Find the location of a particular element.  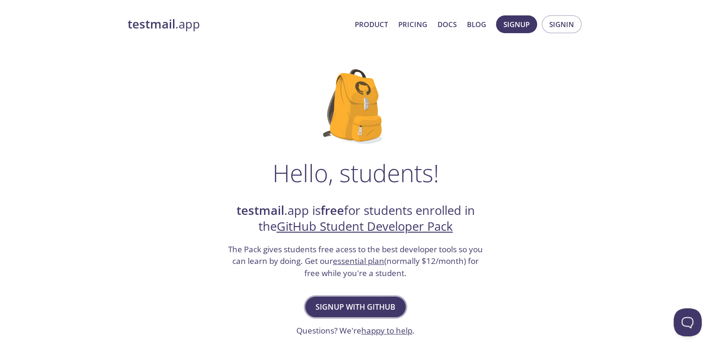

h1: Hello, students! is located at coordinates (356, 173).